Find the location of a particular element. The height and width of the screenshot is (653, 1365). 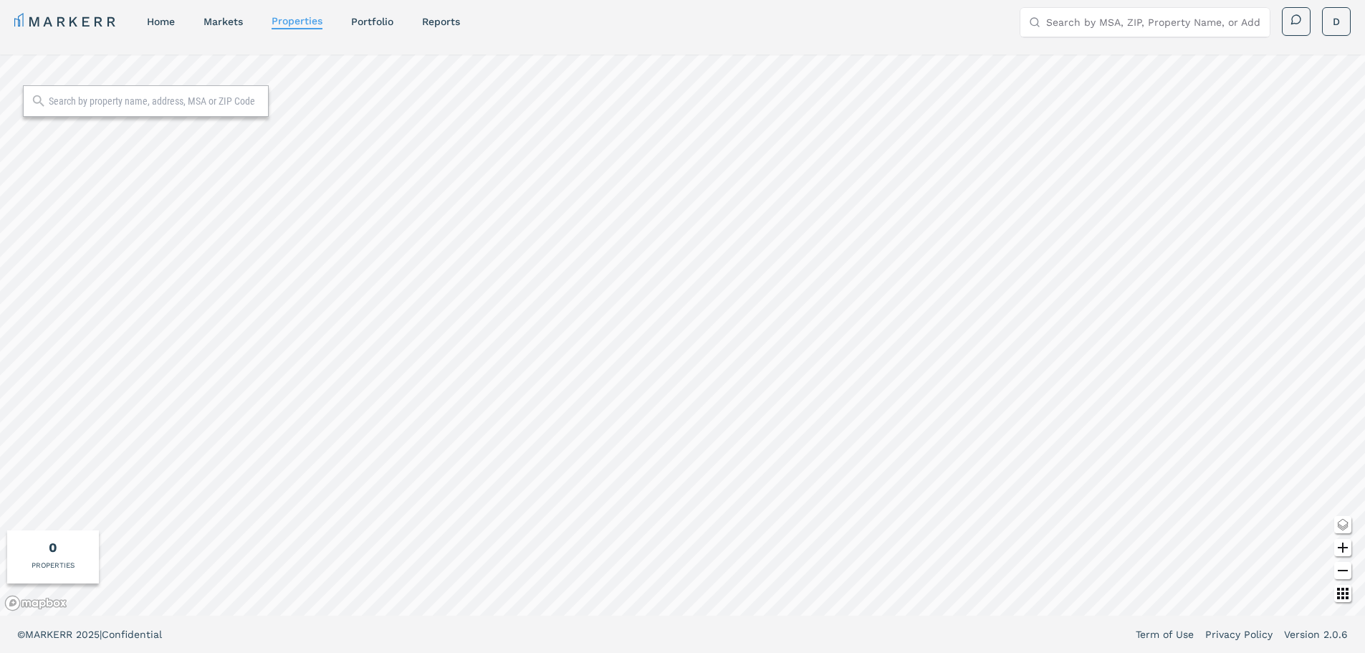

div: PROPERTIES is located at coordinates (53, 564).